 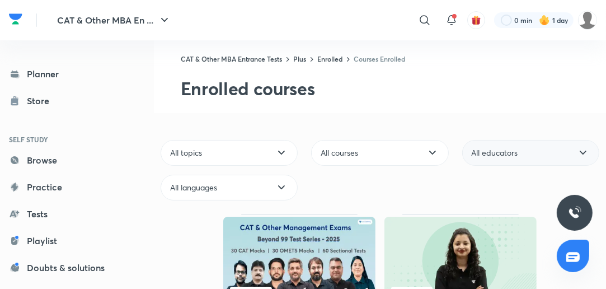 I want to click on span: All topics, so click(x=186, y=153).